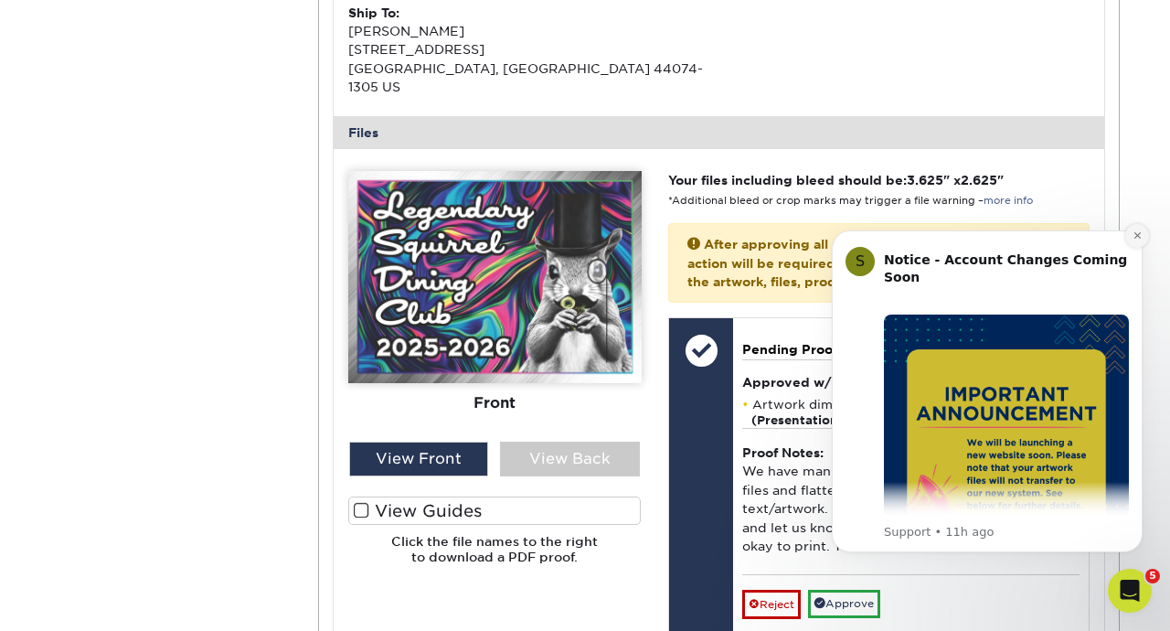 This screenshot has width=1170, height=631. What do you see at coordinates (910, 412) in the screenshot?
I see `li: Artwork dimensions exceed expected size.` at bounding box center [910, 412].